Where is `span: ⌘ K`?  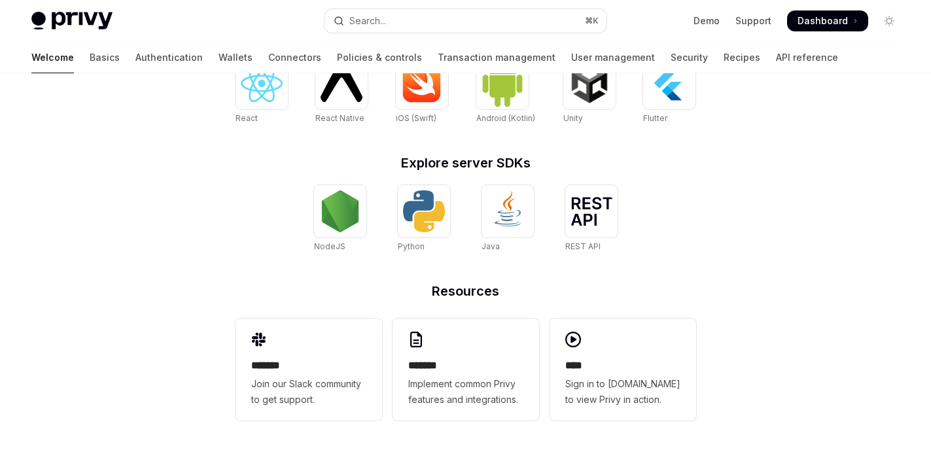
span: ⌘ K is located at coordinates (592, 21).